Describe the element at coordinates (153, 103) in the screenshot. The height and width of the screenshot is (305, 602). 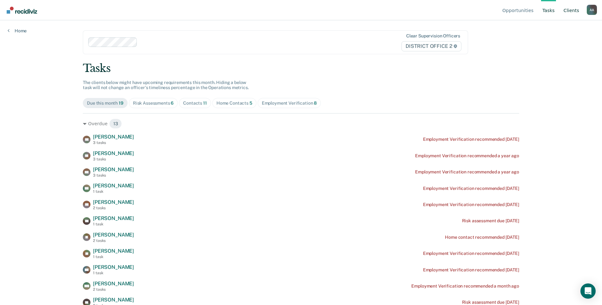
I see `div: Risk Assessments` at that location.